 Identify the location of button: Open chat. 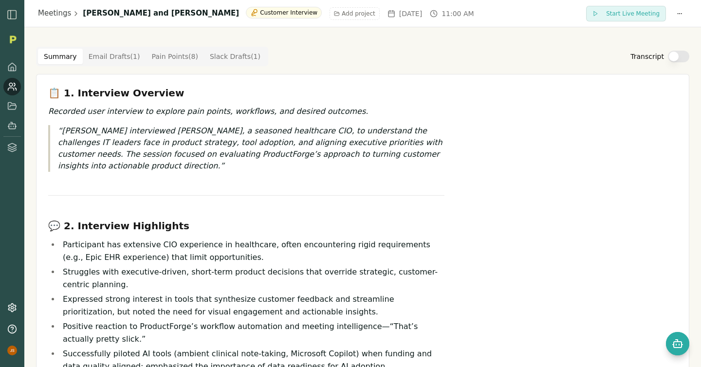
(678, 344).